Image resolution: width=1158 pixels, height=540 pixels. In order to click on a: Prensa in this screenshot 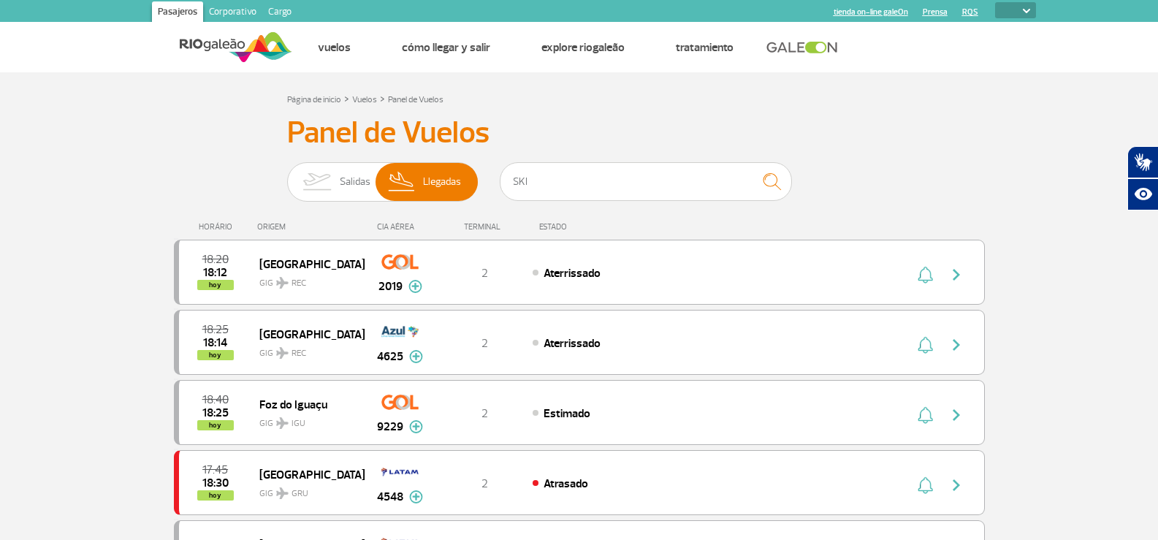, I will do `click(935, 12)`.